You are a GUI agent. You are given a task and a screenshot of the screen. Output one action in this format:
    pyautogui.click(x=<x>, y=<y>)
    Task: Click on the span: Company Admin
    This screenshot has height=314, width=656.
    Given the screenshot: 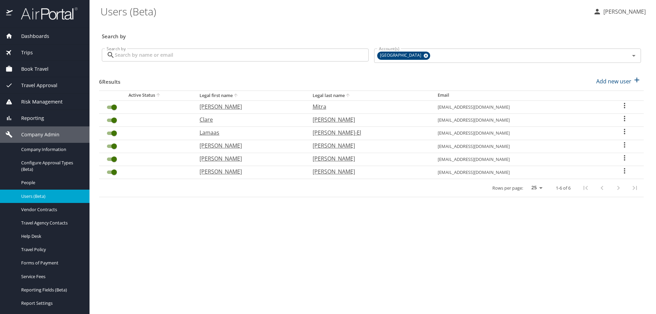 What is the action you would take?
    pyautogui.click(x=36, y=135)
    